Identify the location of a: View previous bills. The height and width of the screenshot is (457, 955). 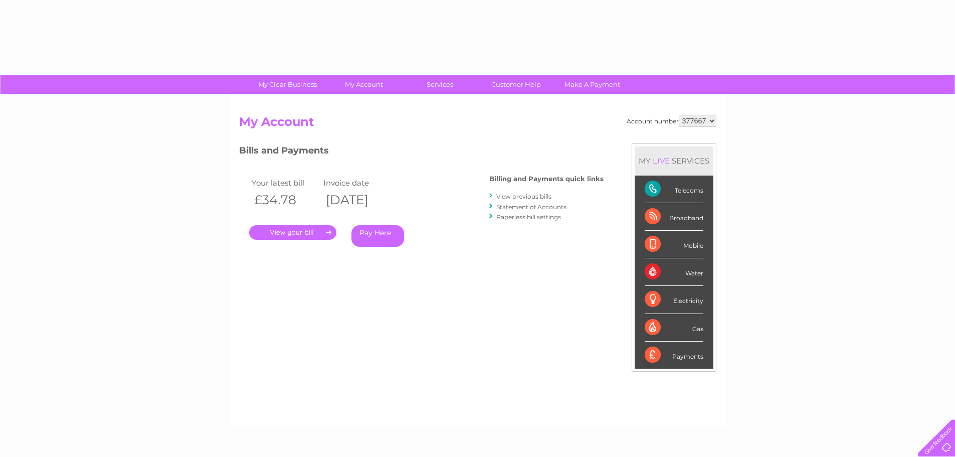
(524, 196).